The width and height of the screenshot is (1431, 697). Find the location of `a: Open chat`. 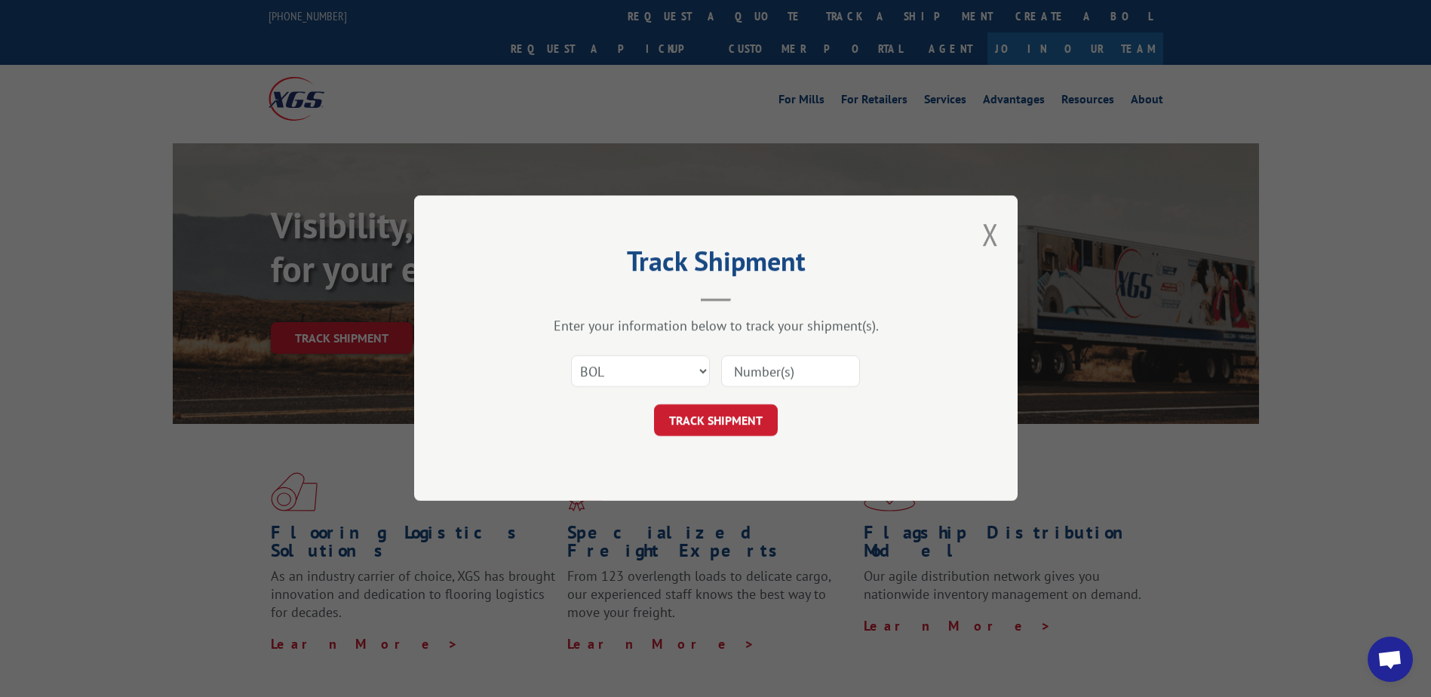

a: Open chat is located at coordinates (1391, 659).